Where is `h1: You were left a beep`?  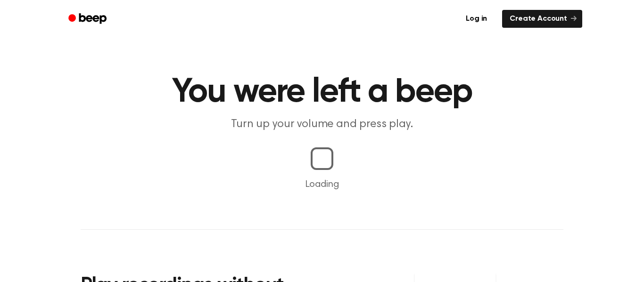 h1: You were left a beep is located at coordinates (322, 92).